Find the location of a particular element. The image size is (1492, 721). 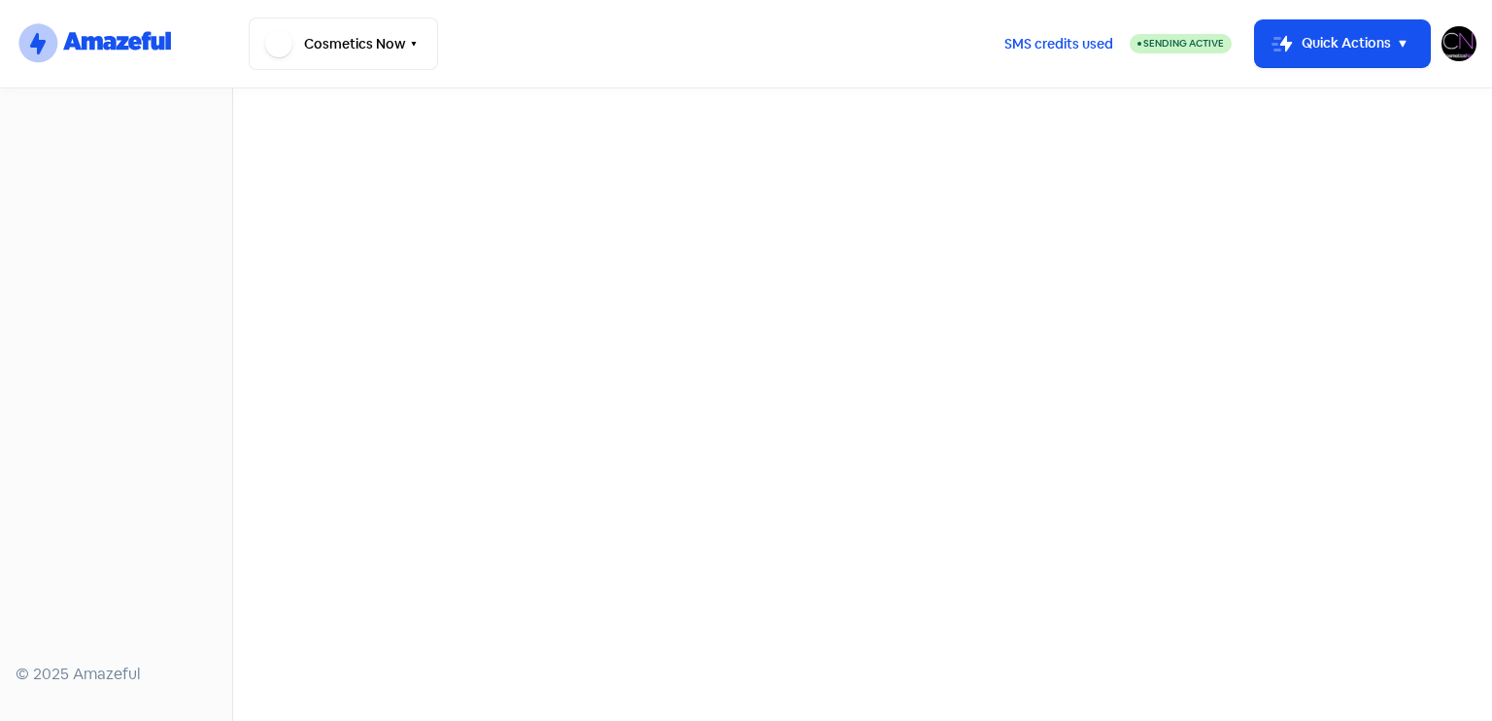

a: SMS credits used is located at coordinates (1059, 42).